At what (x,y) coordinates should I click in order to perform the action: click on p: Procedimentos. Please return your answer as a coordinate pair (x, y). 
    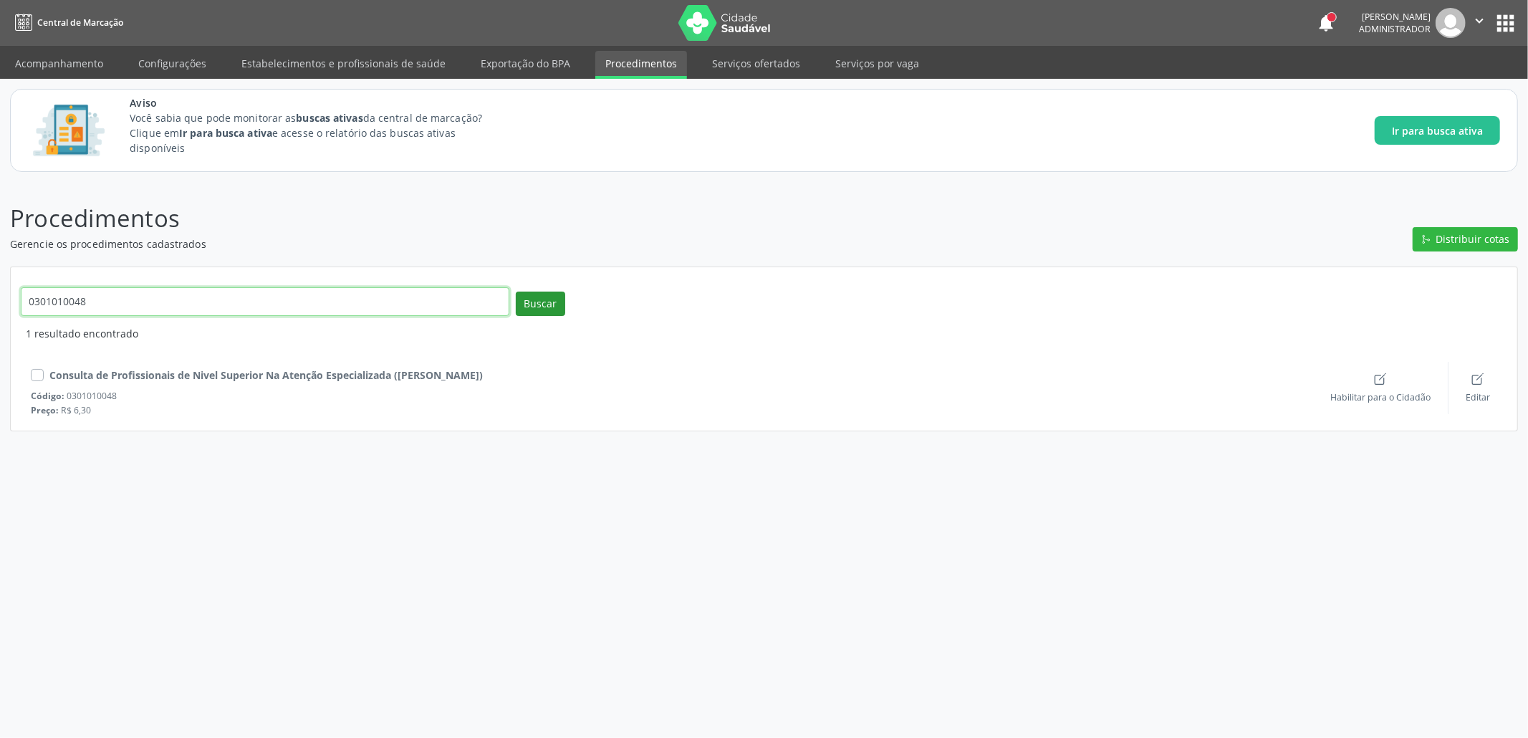
    Looking at the image, I should click on (538, 219).